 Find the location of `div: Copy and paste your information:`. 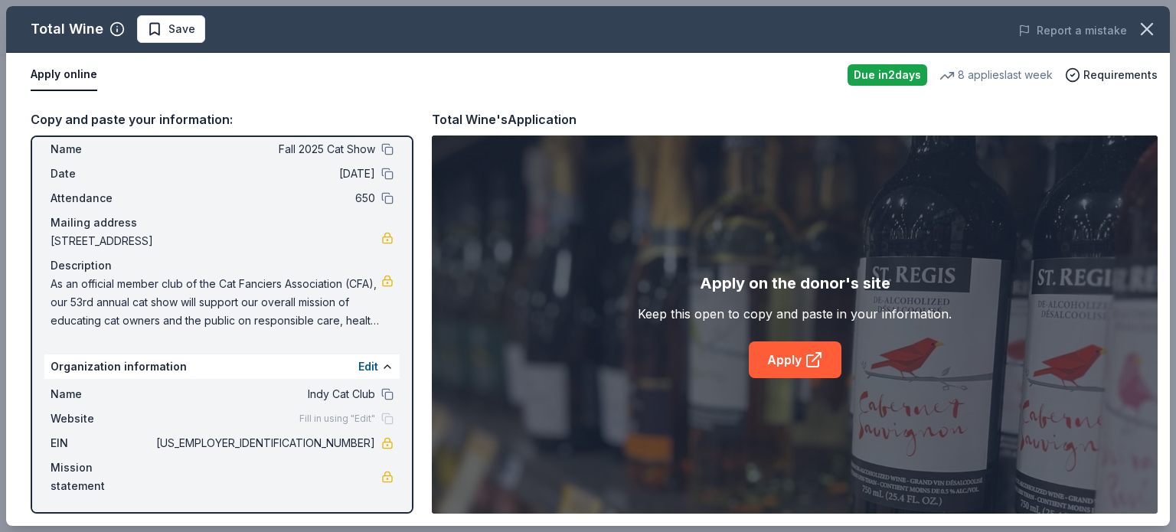

div: Copy and paste your information: is located at coordinates (222, 119).